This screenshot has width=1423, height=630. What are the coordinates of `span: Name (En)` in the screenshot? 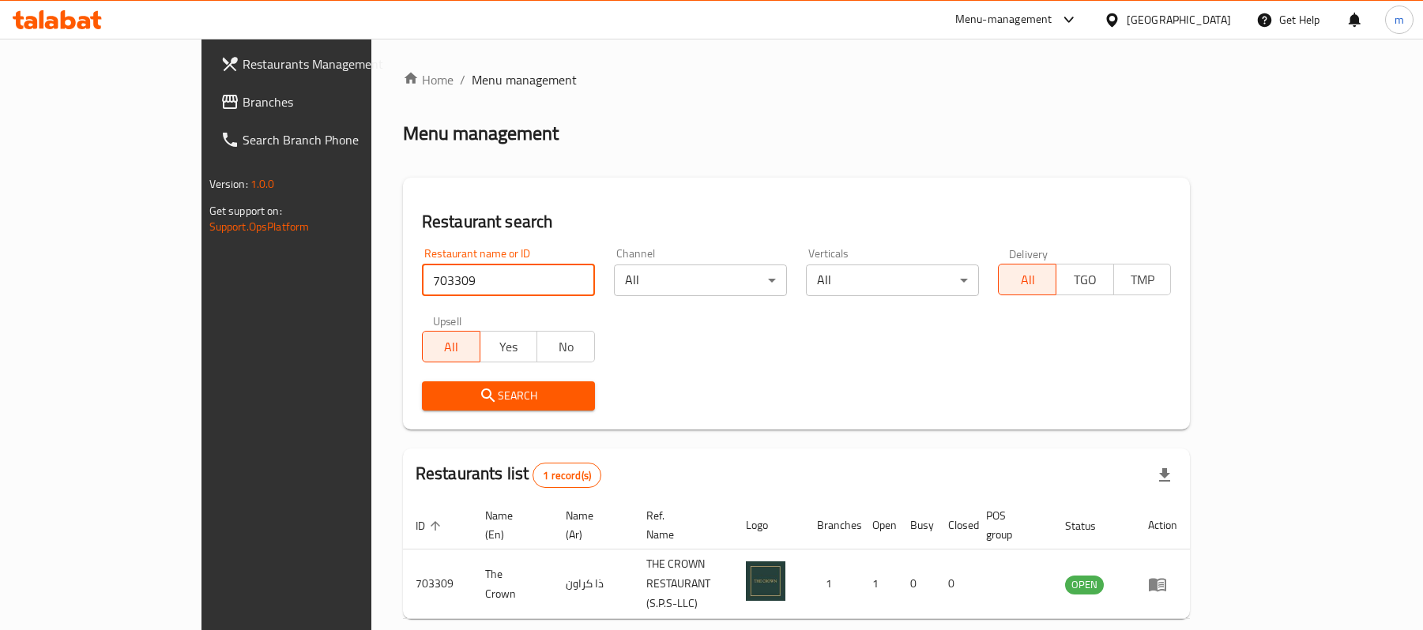 It's located at (509, 525).